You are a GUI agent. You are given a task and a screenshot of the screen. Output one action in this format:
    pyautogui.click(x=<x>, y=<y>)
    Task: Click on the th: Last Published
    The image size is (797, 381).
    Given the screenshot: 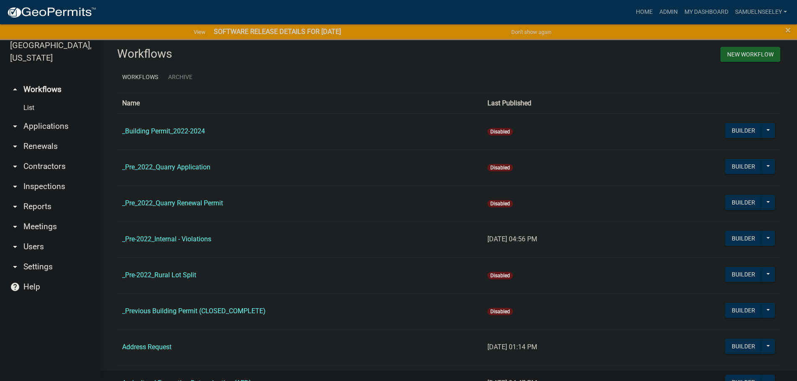 What is the action you would take?
    pyautogui.click(x=578, y=103)
    